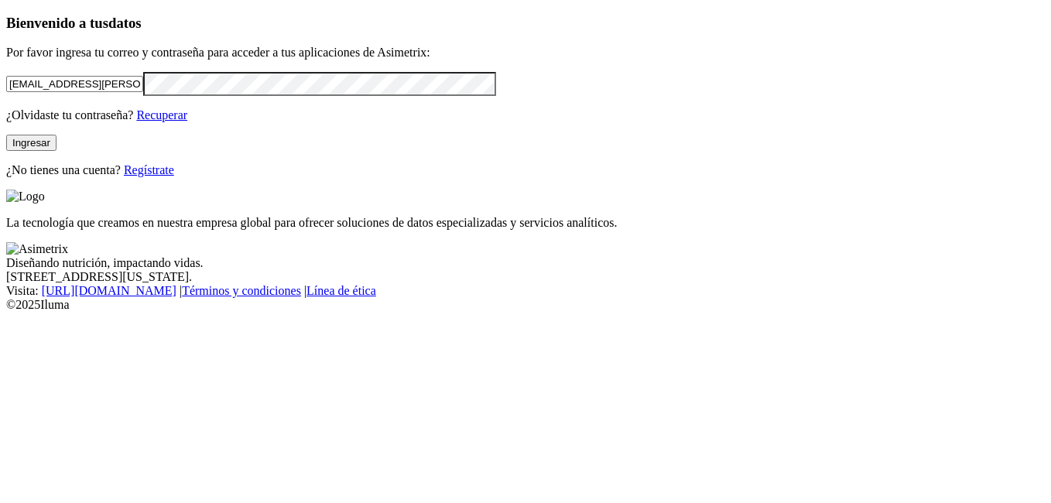  I want to click on p: Por favor ingresa tu correo y contraseña para acceder a tus aplicaciones de Asimetrix:, so click(525, 53).